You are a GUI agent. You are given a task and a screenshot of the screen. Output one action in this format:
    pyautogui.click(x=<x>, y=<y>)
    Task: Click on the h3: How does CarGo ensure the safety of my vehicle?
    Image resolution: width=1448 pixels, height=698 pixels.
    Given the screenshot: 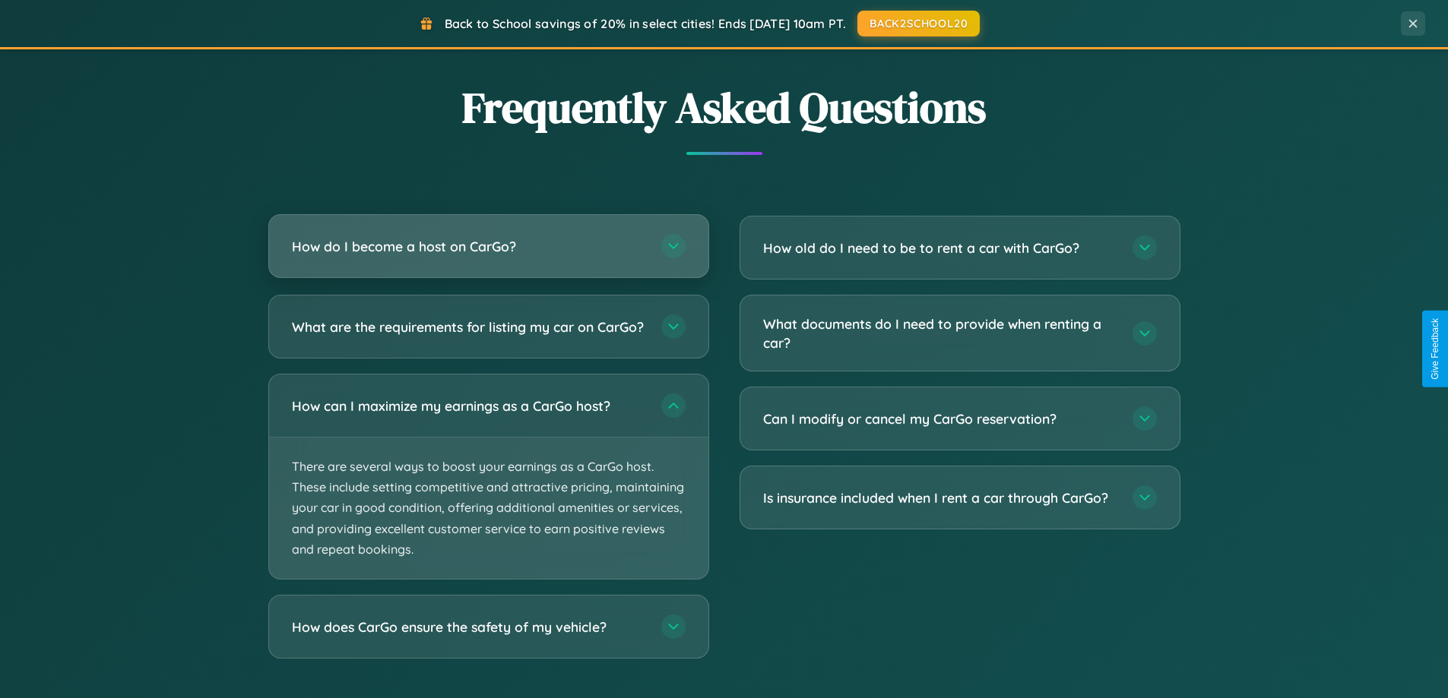 What is the action you would take?
    pyautogui.click(x=469, y=627)
    